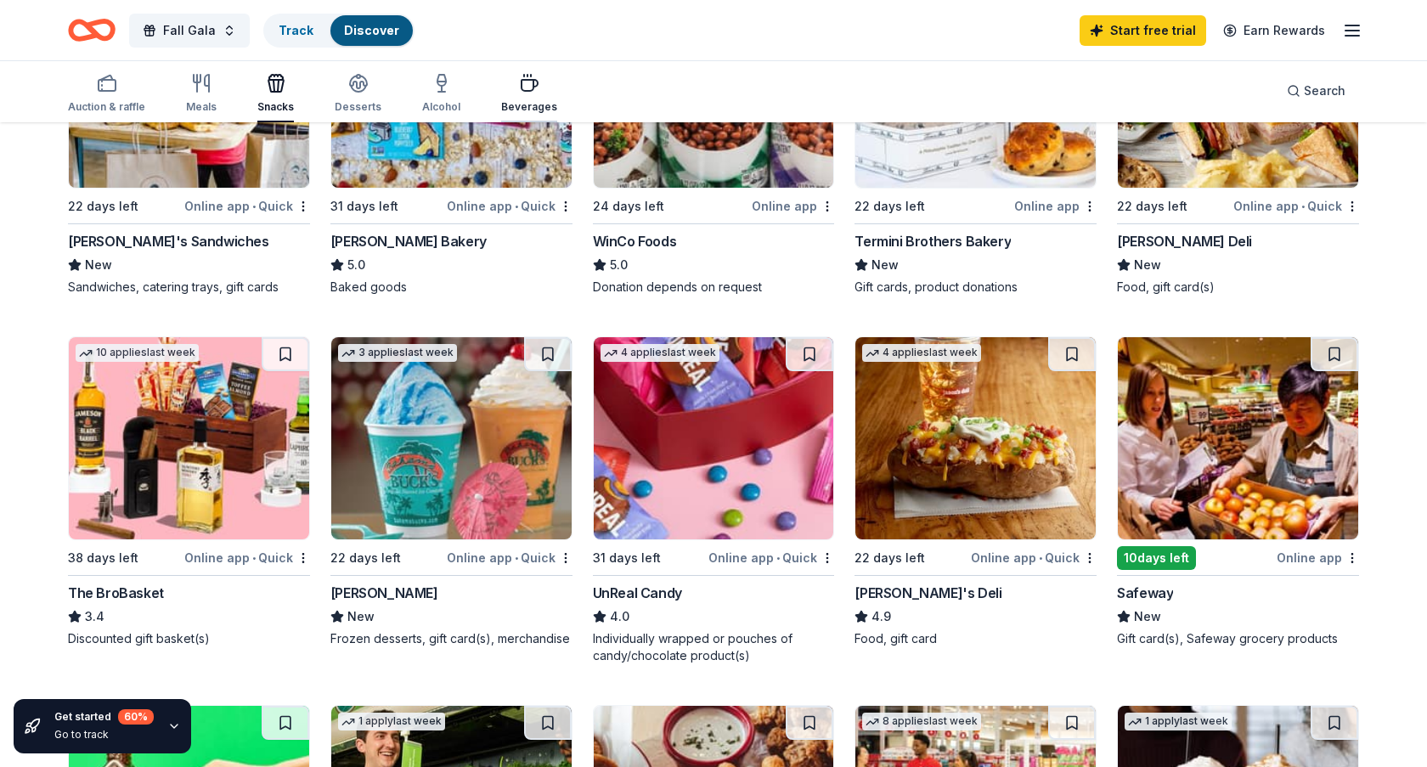  Describe the element at coordinates (92, 30) in the screenshot. I see `a: Home` at that location.